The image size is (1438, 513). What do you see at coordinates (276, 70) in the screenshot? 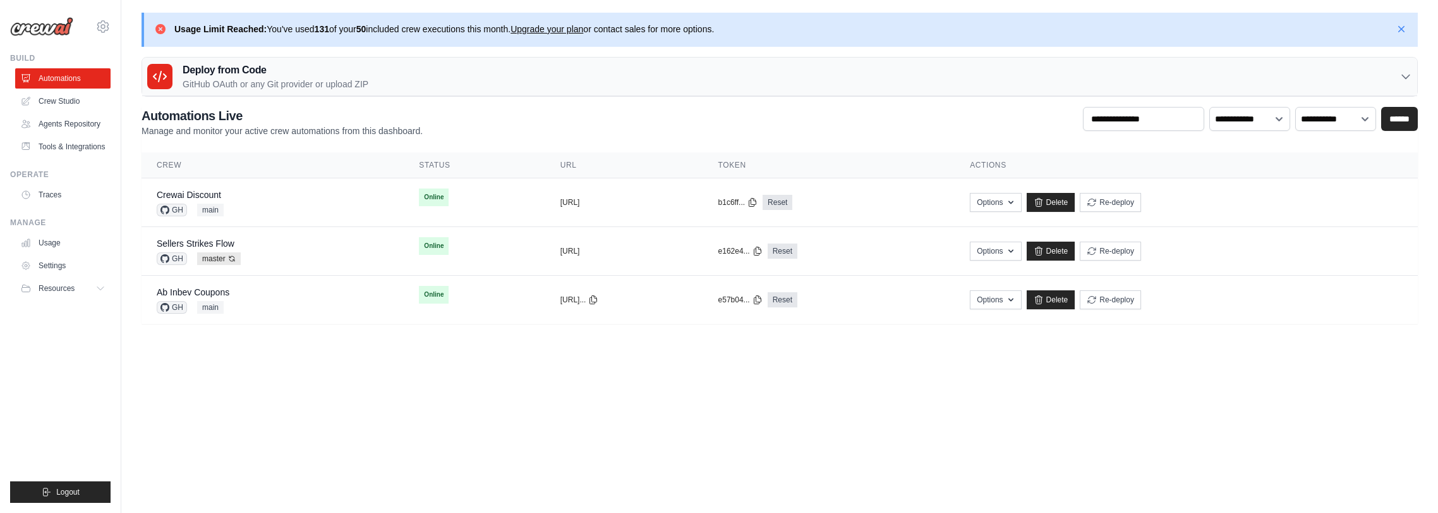
I see `h3: Deploy from Code` at bounding box center [276, 70].